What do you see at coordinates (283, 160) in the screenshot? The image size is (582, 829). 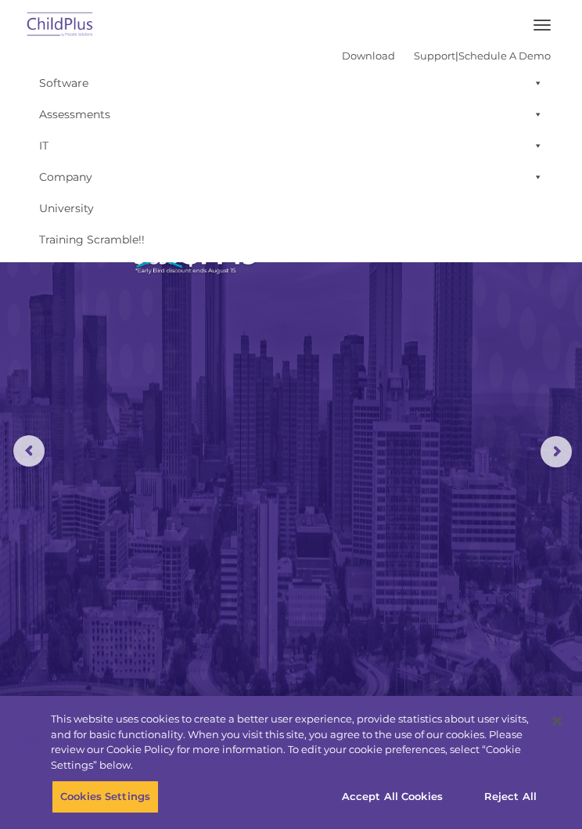 I see `span: Phone number` at bounding box center [283, 160].